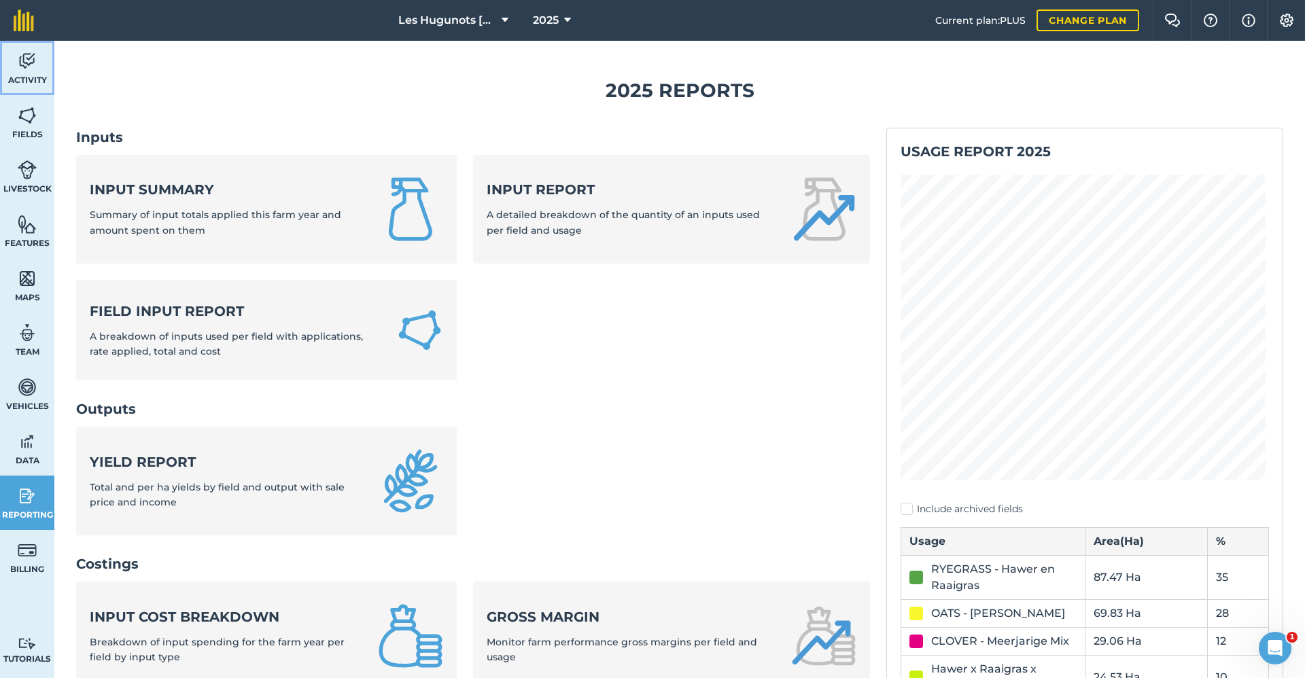  Describe the element at coordinates (24, 20) in the screenshot. I see `img: fieldmargin Logo` at that location.